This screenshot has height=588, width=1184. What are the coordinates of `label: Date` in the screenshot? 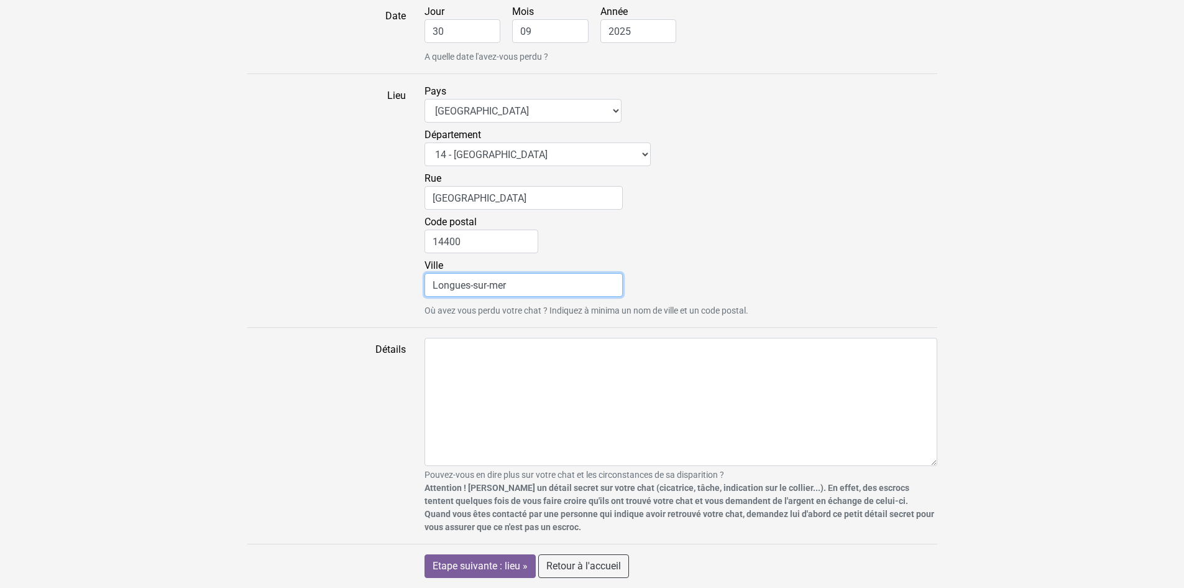 It's located at (326, 34).